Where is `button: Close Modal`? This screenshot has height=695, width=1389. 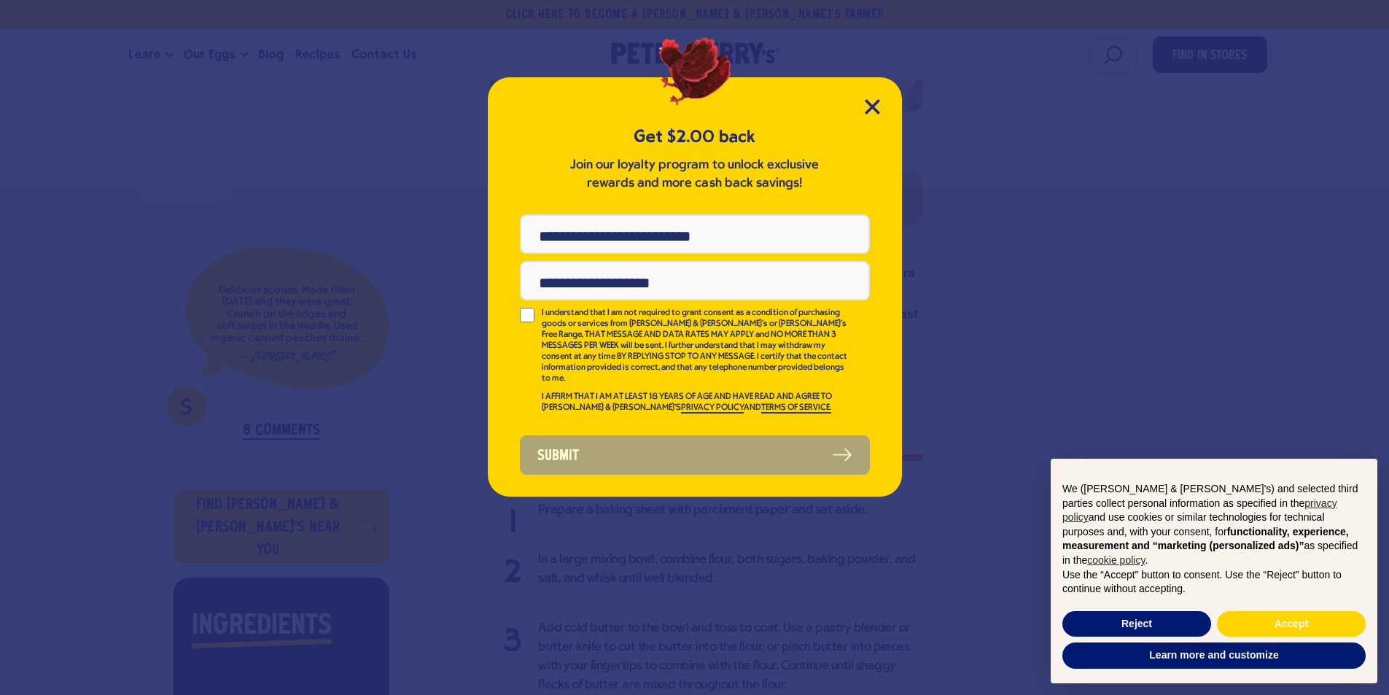 button: Close Modal is located at coordinates (872, 106).